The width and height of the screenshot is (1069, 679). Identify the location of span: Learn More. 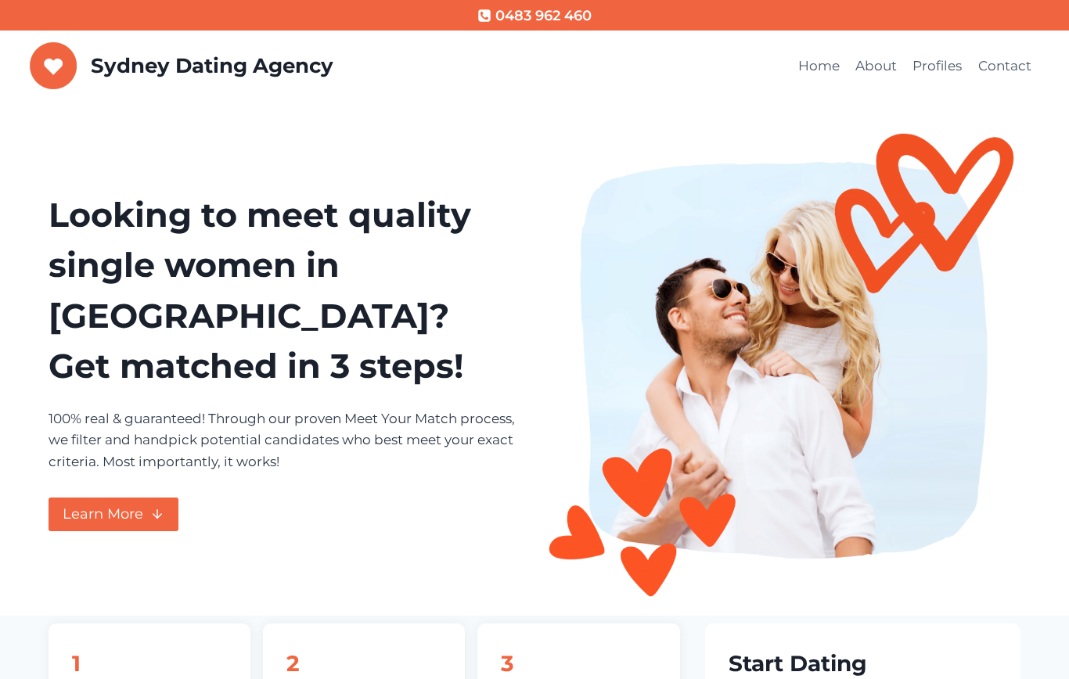
(103, 514).